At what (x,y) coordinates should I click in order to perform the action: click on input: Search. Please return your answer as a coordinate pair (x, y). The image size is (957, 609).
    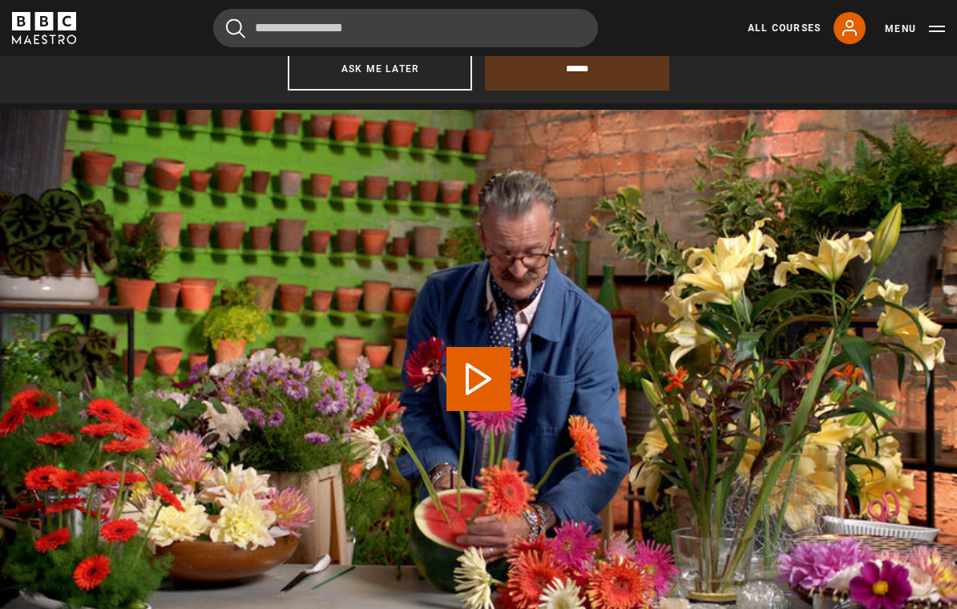
    Looking at the image, I should click on (406, 28).